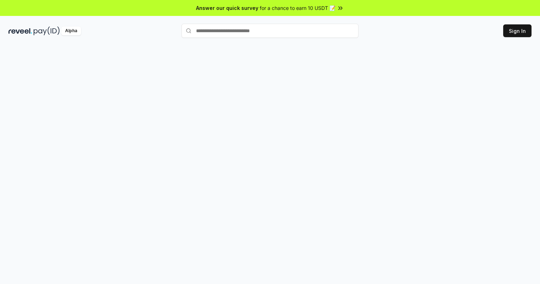 The height and width of the screenshot is (284, 540). Describe the element at coordinates (517, 31) in the screenshot. I see `button: Sign In` at that location.